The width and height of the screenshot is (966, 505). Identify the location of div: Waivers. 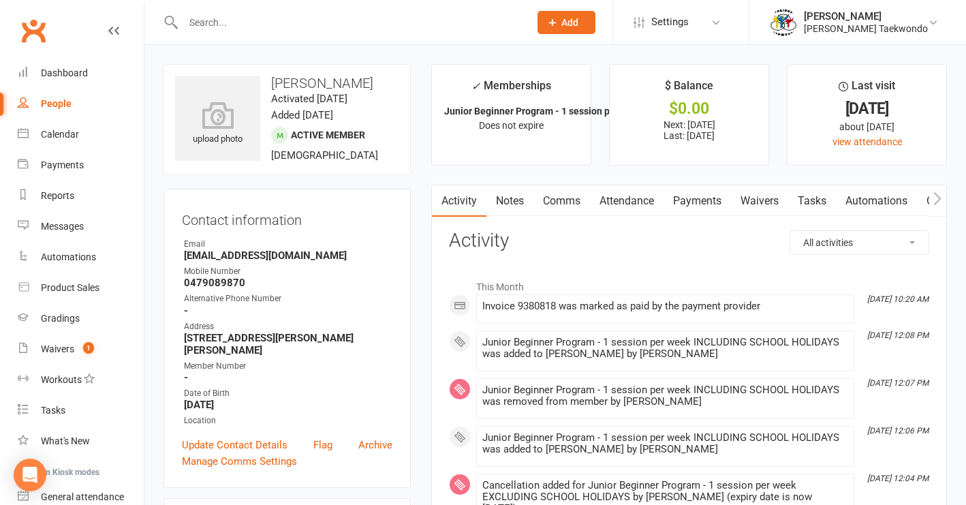
(57, 349).